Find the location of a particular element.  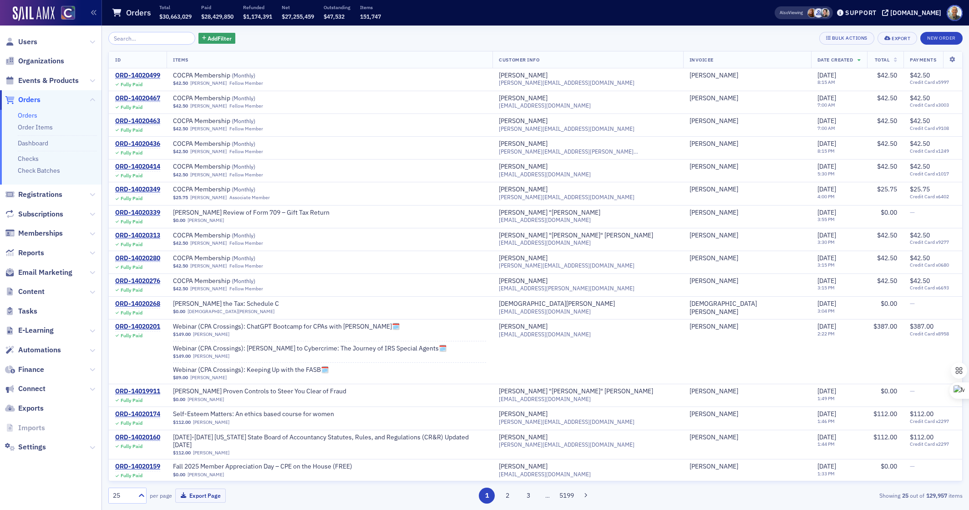

span: Content is located at coordinates (31, 291).